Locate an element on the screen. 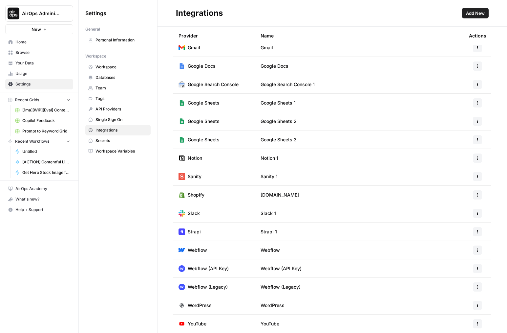  img: Webflow (API Key) is located at coordinates (182, 268).